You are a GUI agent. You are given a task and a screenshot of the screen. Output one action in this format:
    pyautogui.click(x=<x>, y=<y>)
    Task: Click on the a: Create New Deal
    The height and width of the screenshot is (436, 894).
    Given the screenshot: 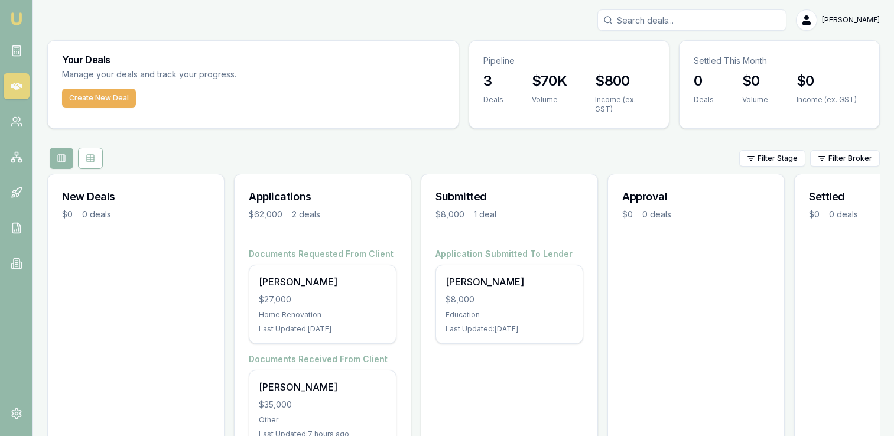 What is the action you would take?
    pyautogui.click(x=99, y=98)
    